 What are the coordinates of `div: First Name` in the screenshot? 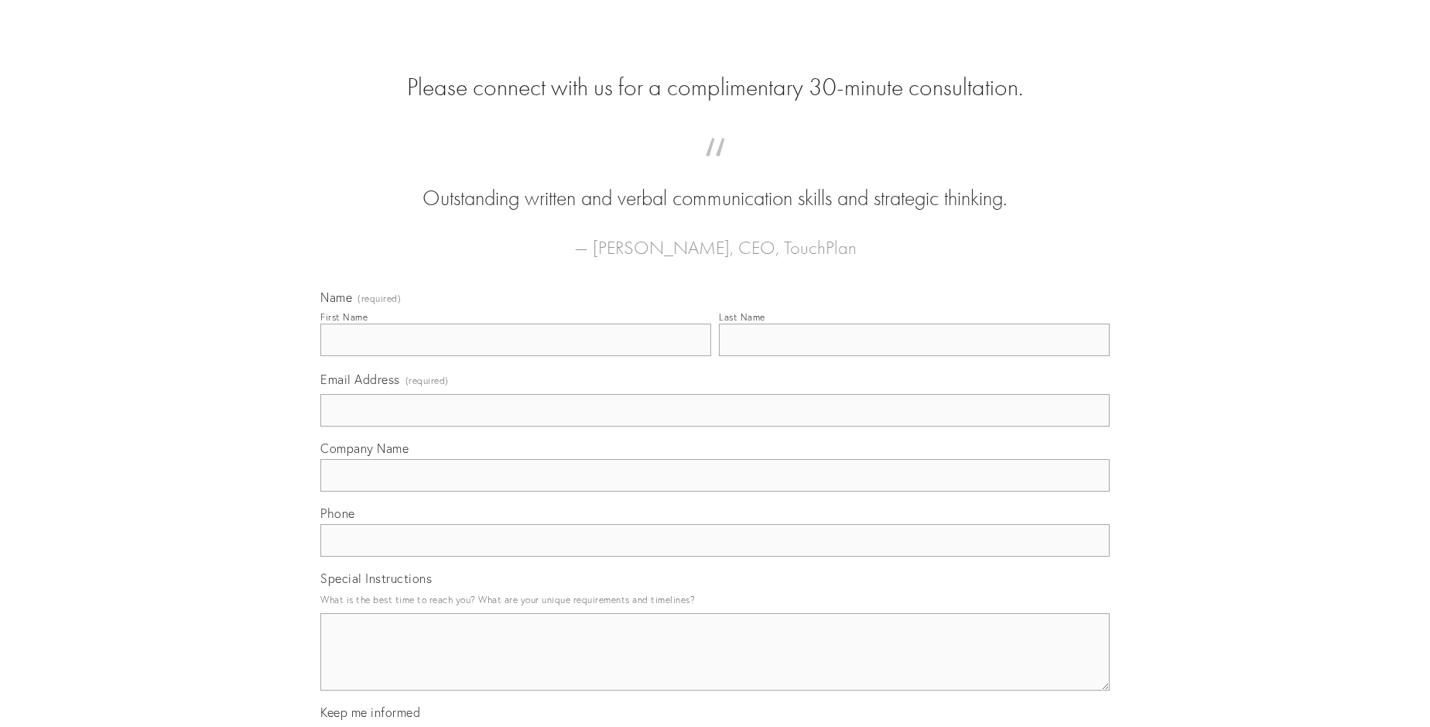 It's located at (344, 316).